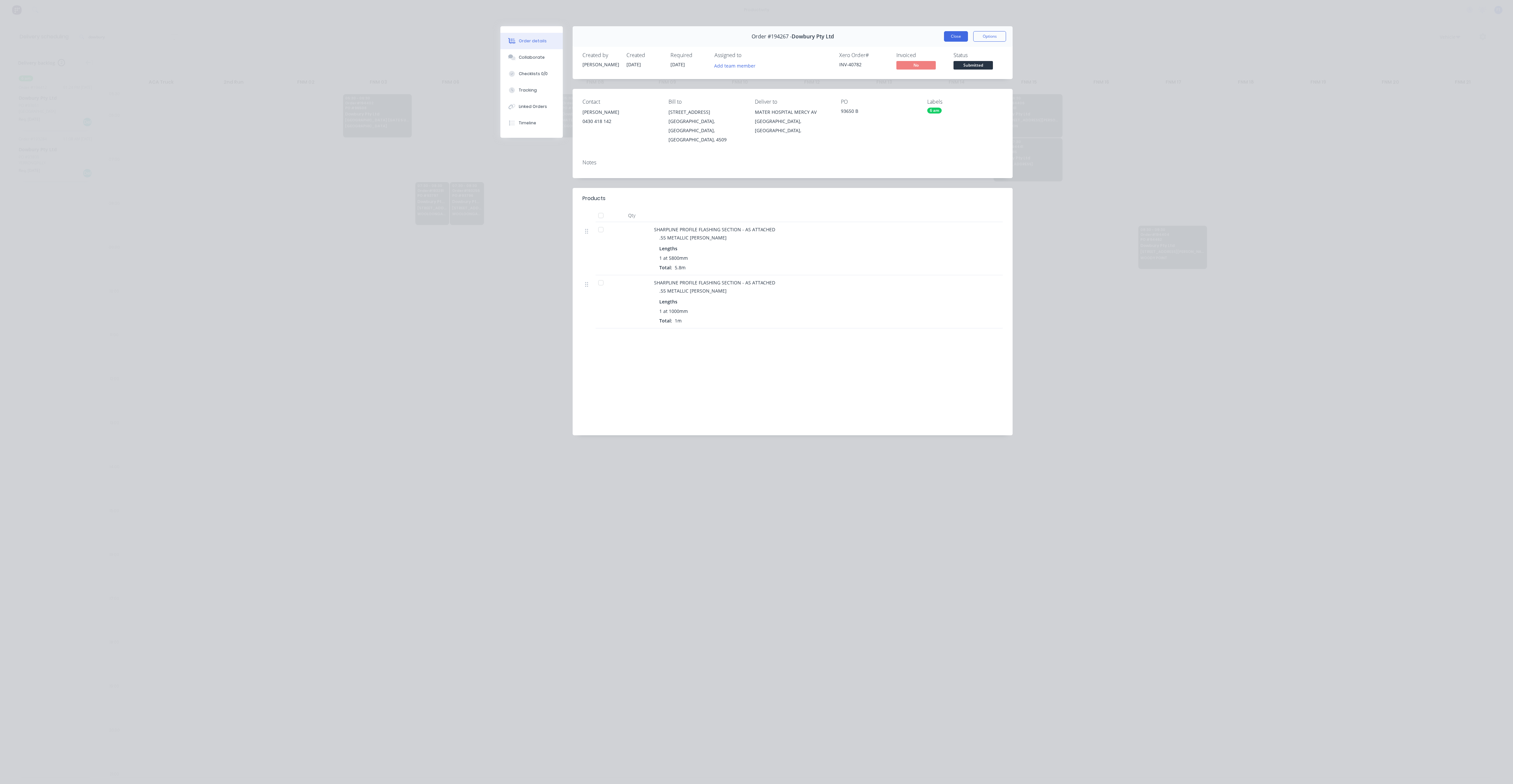 This screenshot has width=1513, height=784. I want to click on div: MATER HOSPITAL MERCY AV, so click(792, 112).